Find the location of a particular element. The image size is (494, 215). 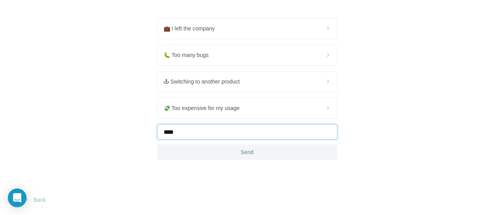

button: Back is located at coordinates (35, 200).